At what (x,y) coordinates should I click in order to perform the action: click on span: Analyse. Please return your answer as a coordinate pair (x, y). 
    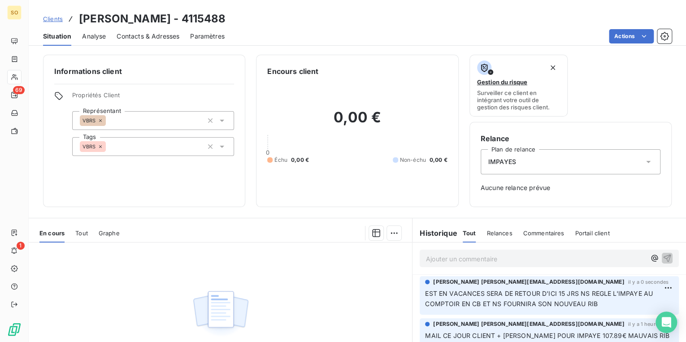
    Looking at the image, I should click on (94, 36).